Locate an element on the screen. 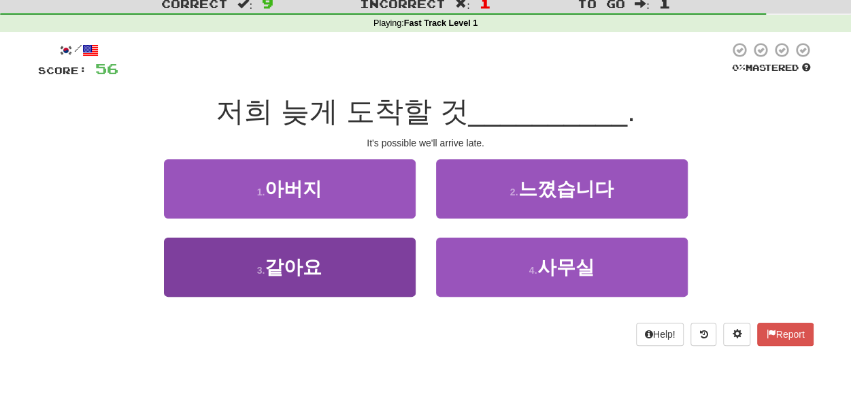 Image resolution: width=851 pixels, height=399 pixels. span: 사무실 is located at coordinates (565, 267).